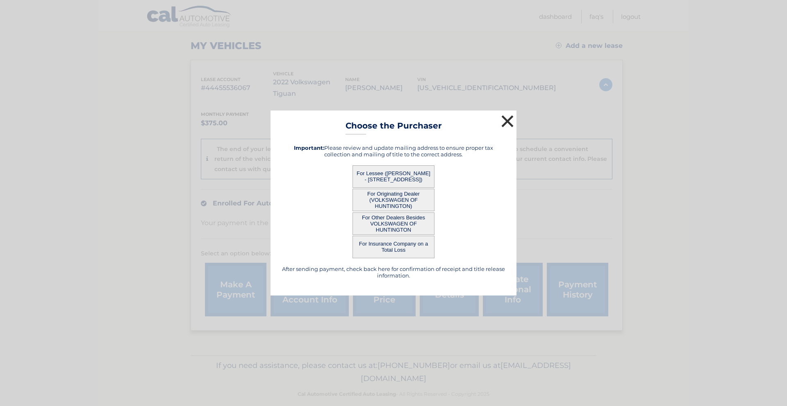 The image size is (787, 406). What do you see at coordinates (393, 224) in the screenshot?
I see `button: For Other Dealers Besides VOLKSWAGEN OF HUNTINGTON` at bounding box center [393, 224].